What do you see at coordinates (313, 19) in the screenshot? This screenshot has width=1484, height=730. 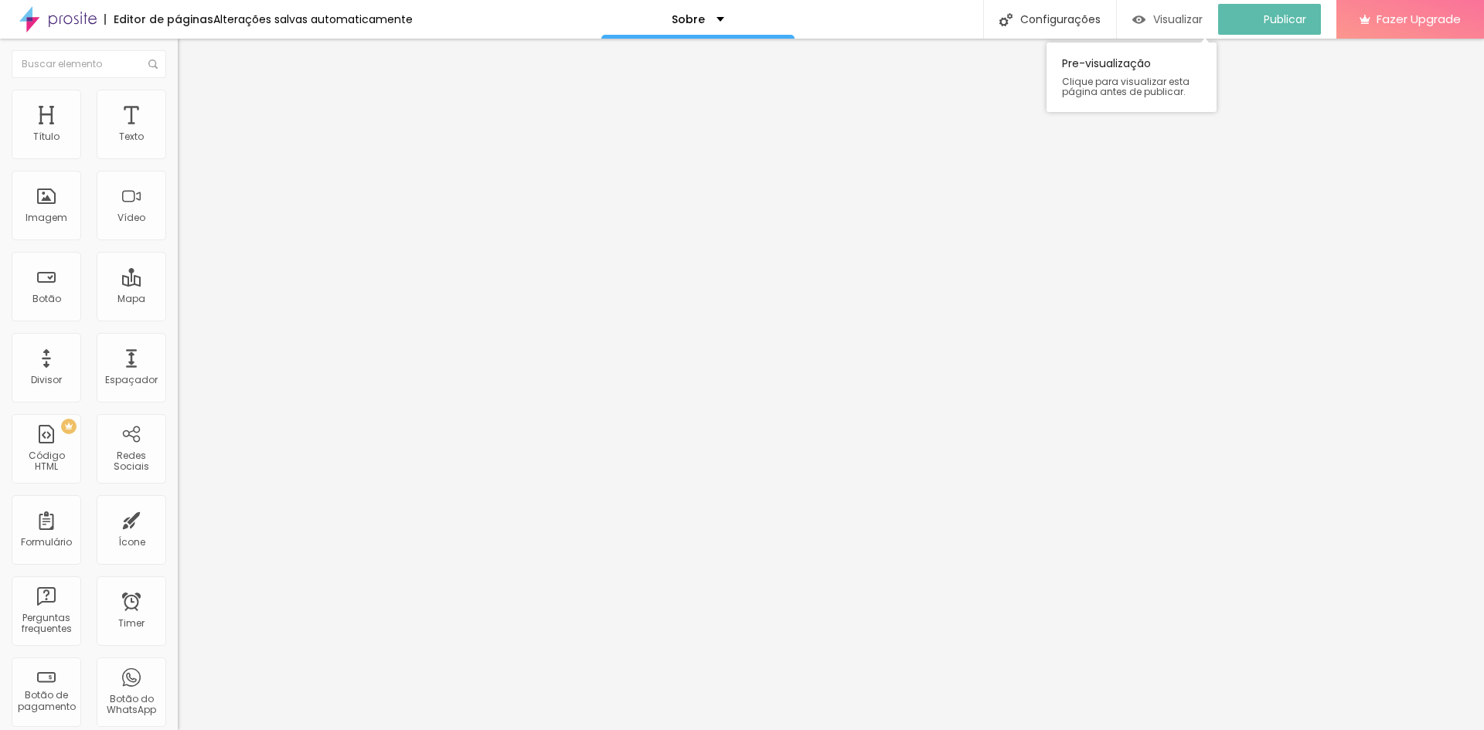 I see `div: Alterações salvas automaticamente` at bounding box center [313, 19].